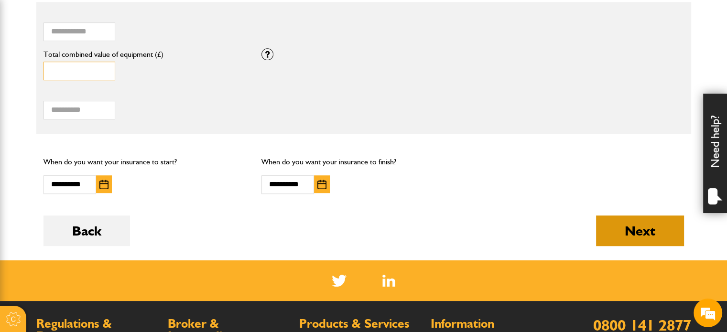  What do you see at coordinates (87, 231) in the screenshot?
I see `button: Back` at bounding box center [87, 231].